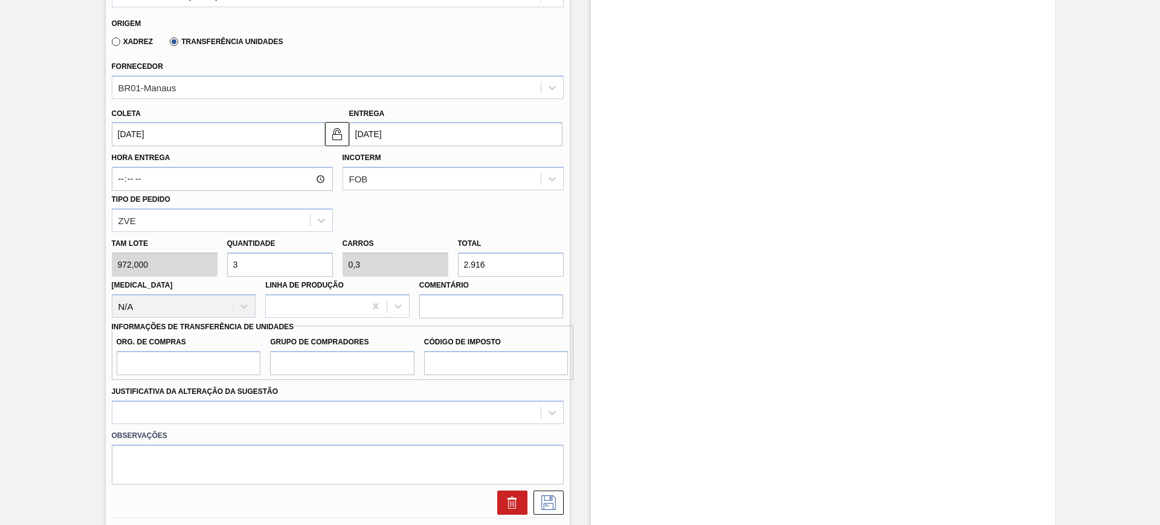  What do you see at coordinates (226, 42) in the screenshot?
I see `label: Transferência Unidades` at bounding box center [226, 42].